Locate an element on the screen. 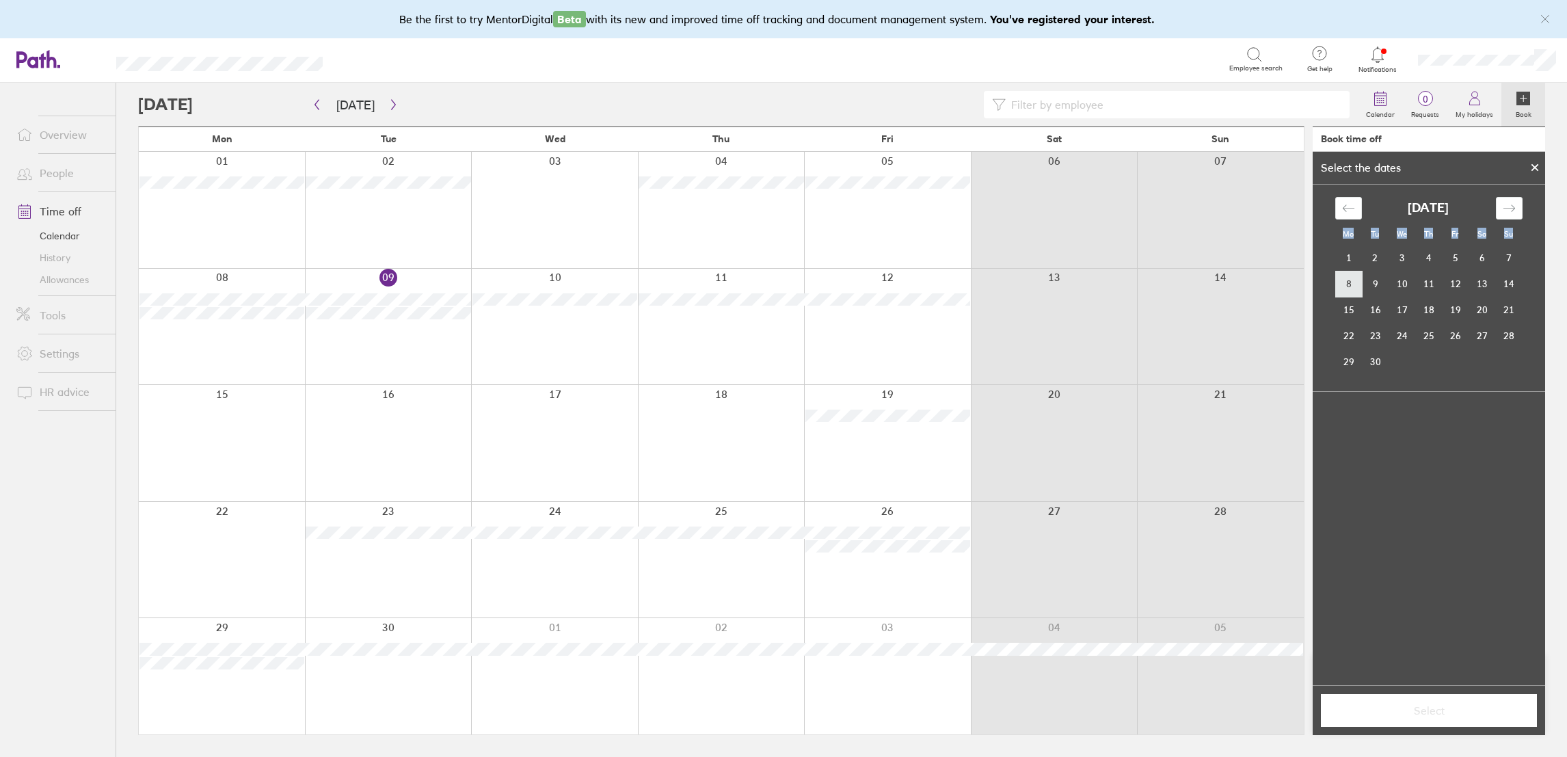 This screenshot has height=757, width=1567. span: Employee search is located at coordinates (1256, 68).